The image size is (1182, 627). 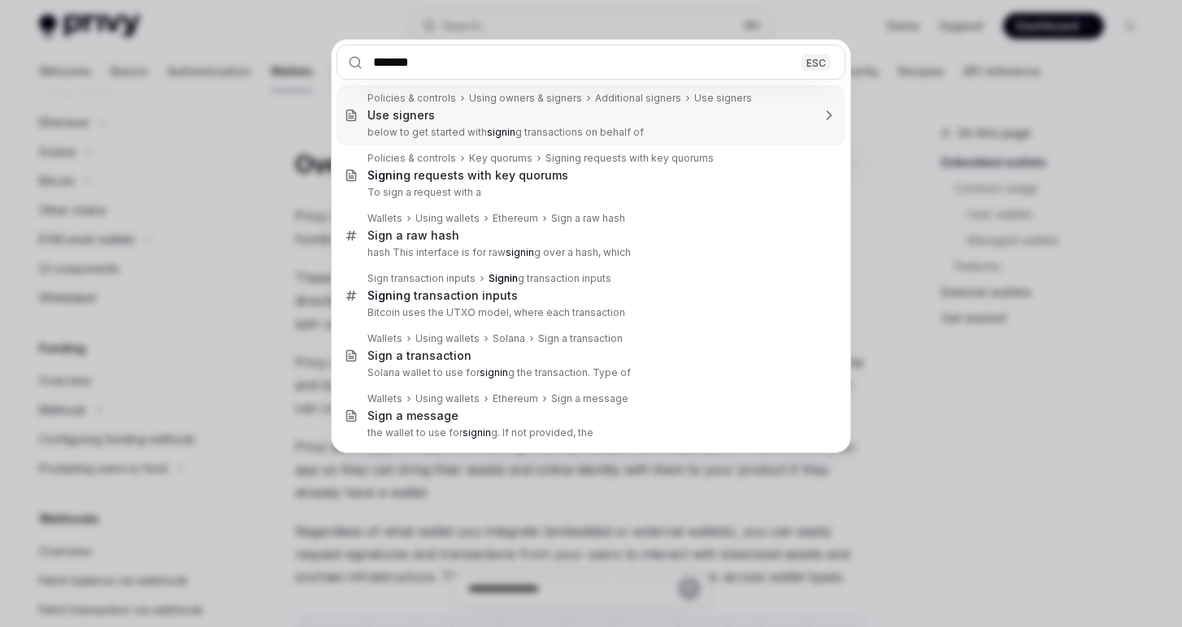 What do you see at coordinates (589, 253) in the screenshot?
I see `p: hash This interface is for raw g over a hash, which` at bounding box center [589, 253].